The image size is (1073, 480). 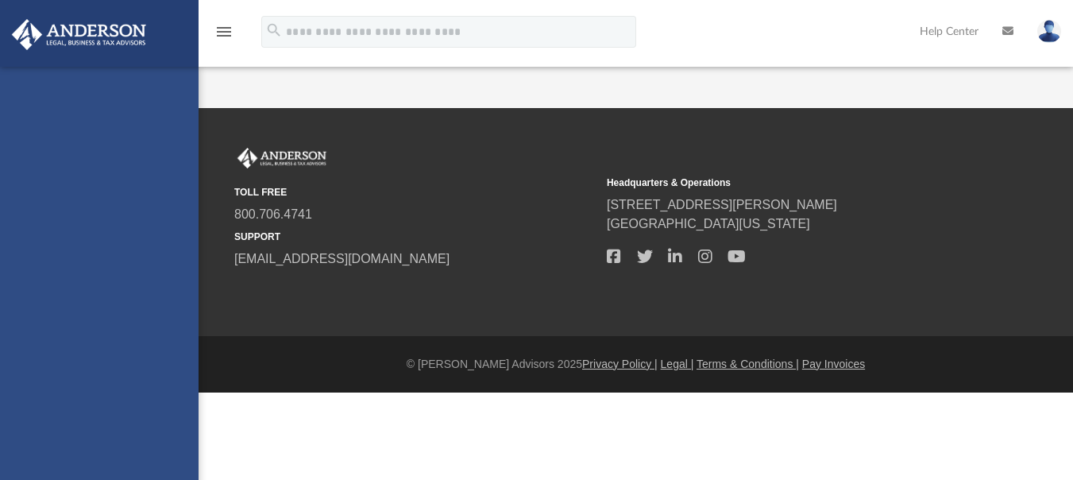 I want to click on a: Legal |, so click(x=678, y=364).